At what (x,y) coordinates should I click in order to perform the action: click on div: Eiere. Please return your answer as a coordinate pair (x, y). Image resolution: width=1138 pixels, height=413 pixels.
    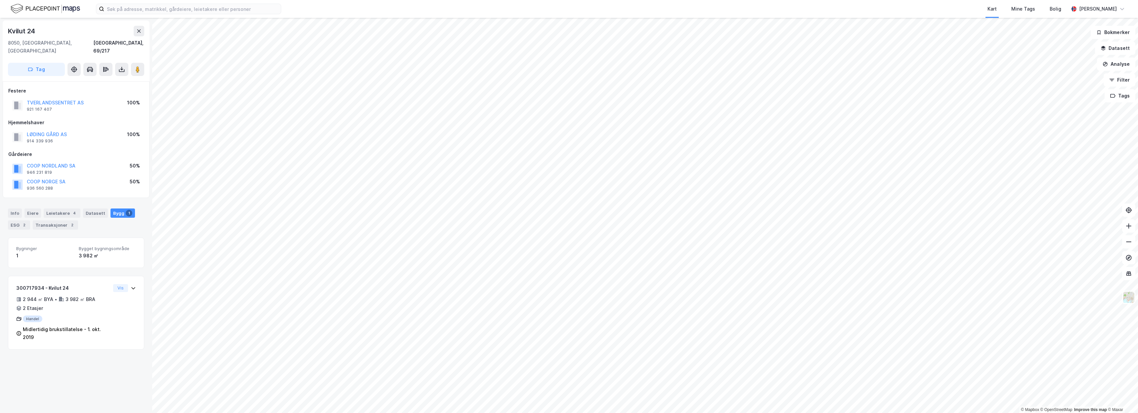
    Looking at the image, I should click on (33, 213).